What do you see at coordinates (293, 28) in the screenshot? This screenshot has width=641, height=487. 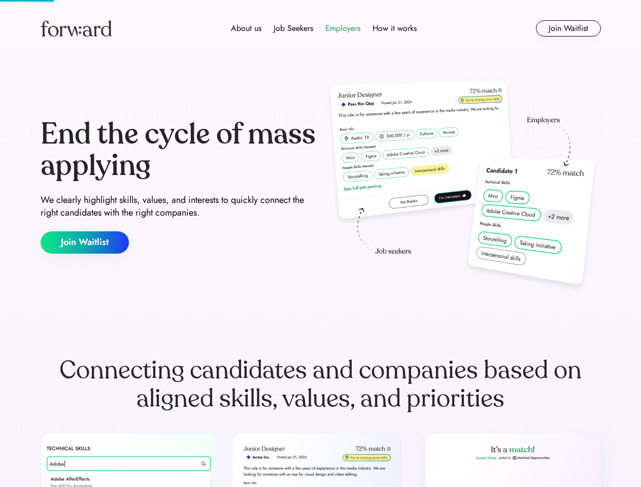 I see `div: Job Seekers` at bounding box center [293, 28].